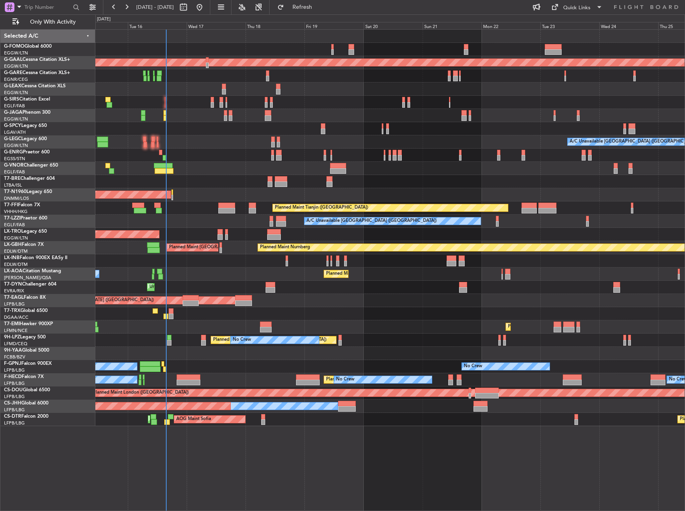 This screenshot has height=511, width=685. I want to click on div: Thu 18, so click(275, 26).